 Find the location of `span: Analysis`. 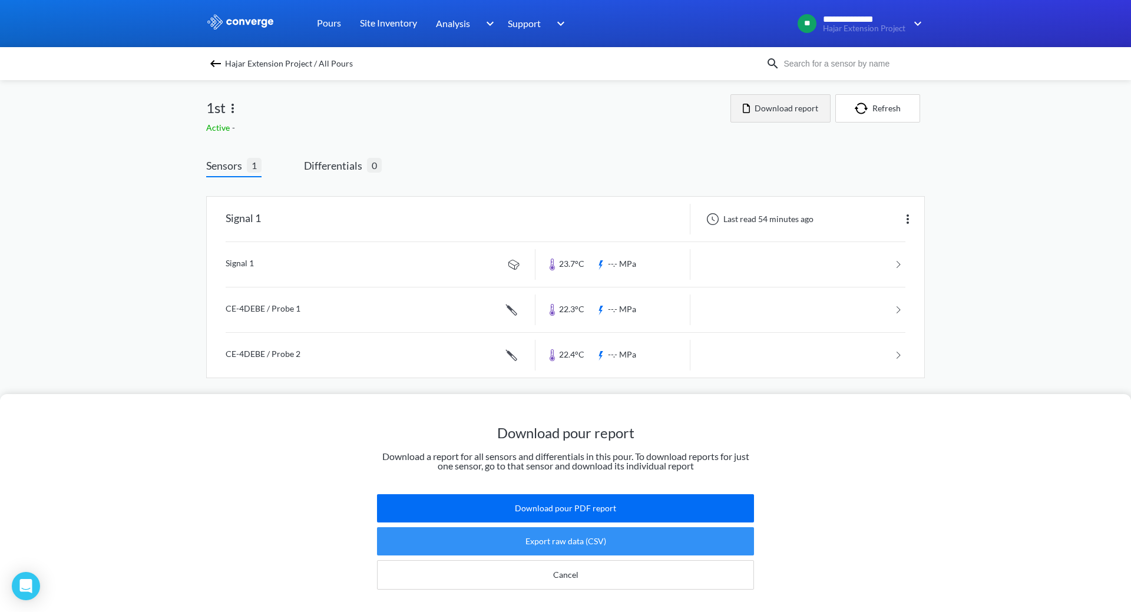

span: Analysis is located at coordinates (453, 23).